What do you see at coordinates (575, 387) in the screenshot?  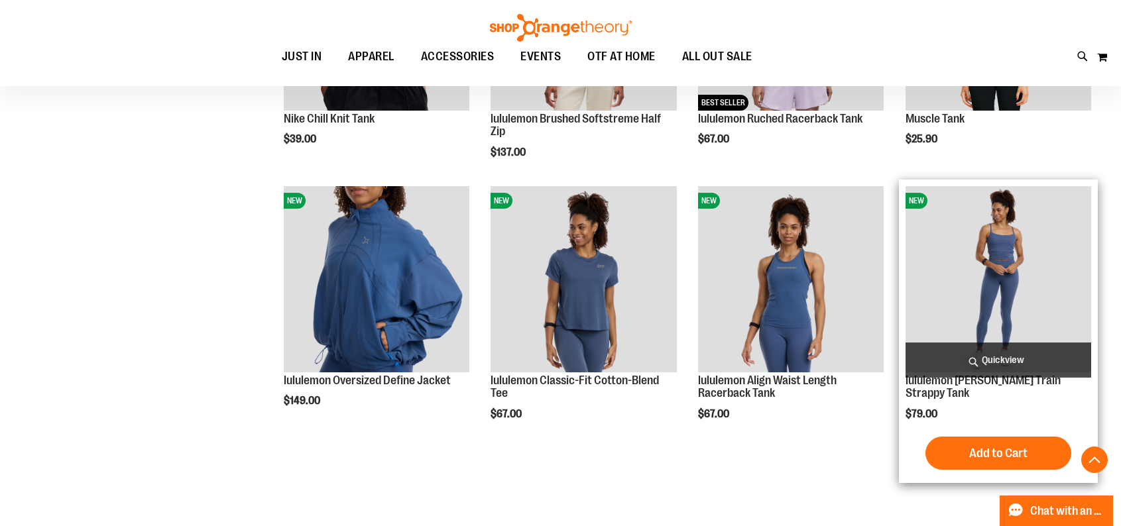 I see `a: lululemon Classic-Fit Cotton-Blend Tee` at bounding box center [575, 387].